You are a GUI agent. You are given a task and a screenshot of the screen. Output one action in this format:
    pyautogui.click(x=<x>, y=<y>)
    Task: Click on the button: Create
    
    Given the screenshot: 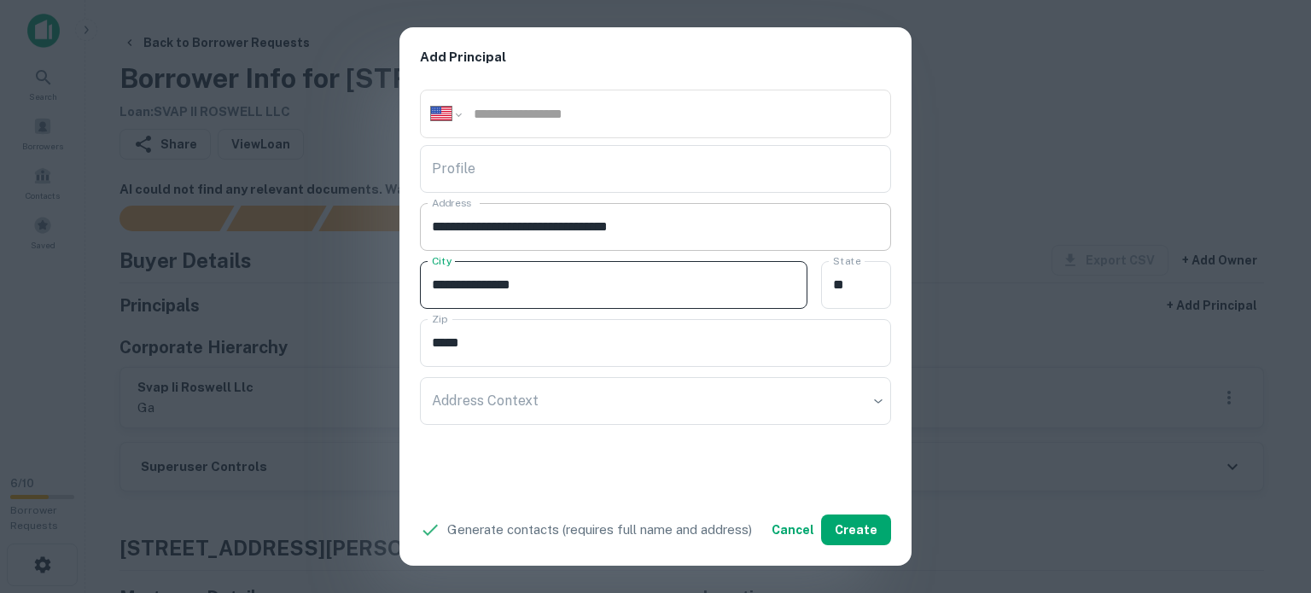 What is the action you would take?
    pyautogui.click(x=856, y=530)
    